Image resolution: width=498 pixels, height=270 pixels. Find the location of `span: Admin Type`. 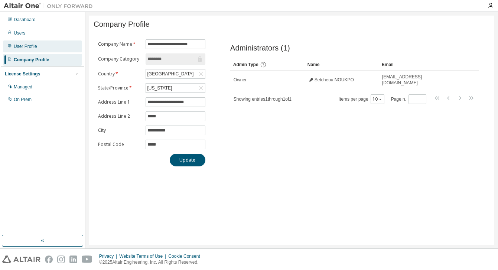

span: Admin Type is located at coordinates (246, 65).